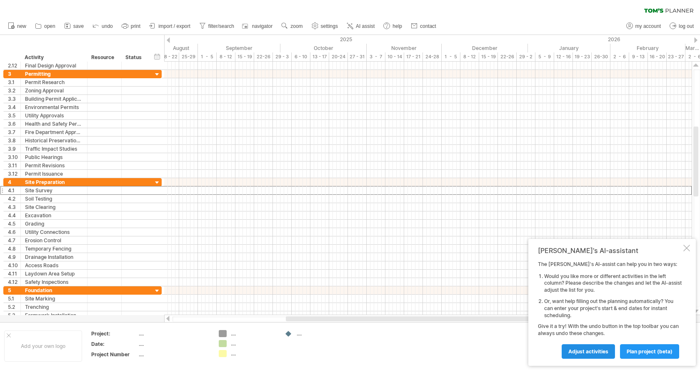 This screenshot has width=700, height=370. What do you see at coordinates (14, 265) in the screenshot?
I see `div: 4.10` at bounding box center [14, 265].